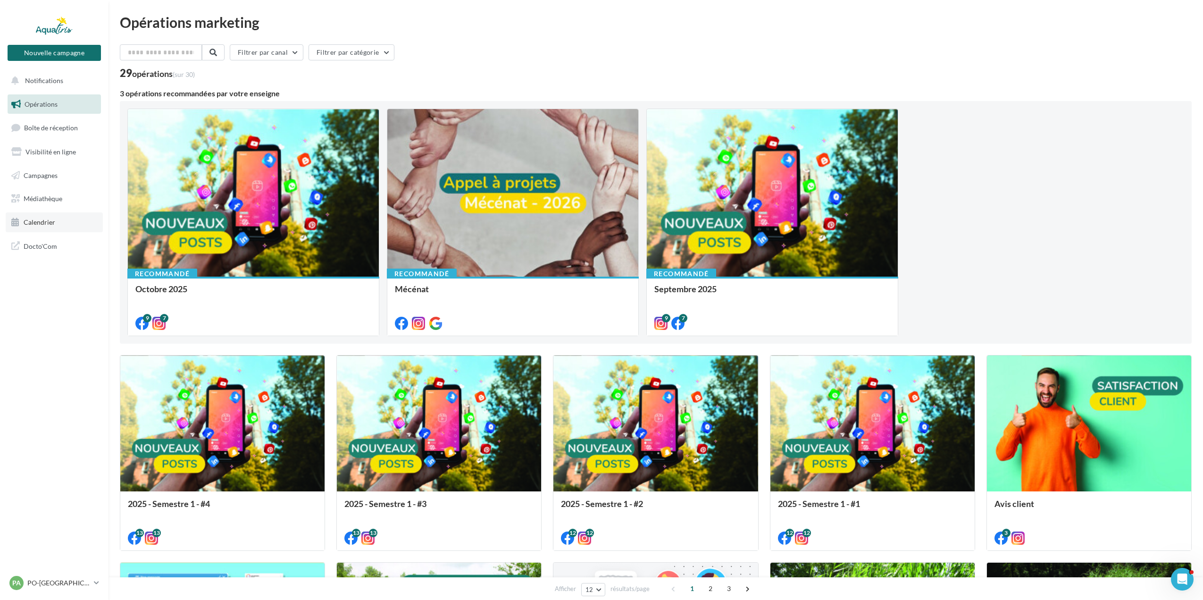  What do you see at coordinates (593, 589) in the screenshot?
I see `button: 12` at bounding box center [593, 589].